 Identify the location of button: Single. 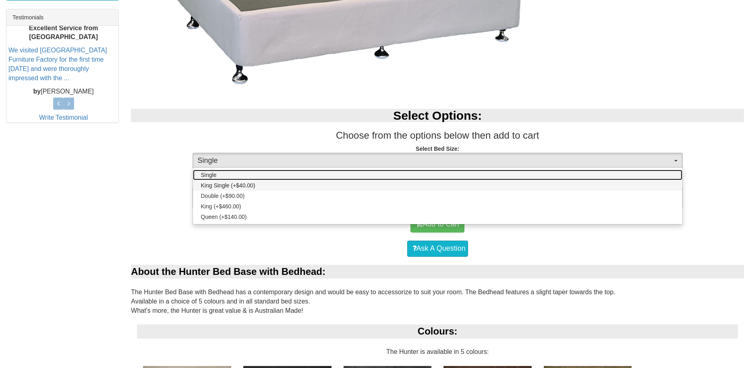
(437, 161).